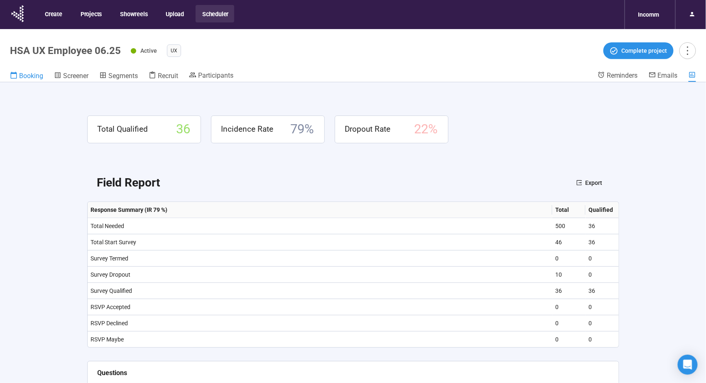 The height and width of the screenshot is (383, 706). What do you see at coordinates (118, 76) in the screenshot?
I see `a: Segments` at bounding box center [118, 76].